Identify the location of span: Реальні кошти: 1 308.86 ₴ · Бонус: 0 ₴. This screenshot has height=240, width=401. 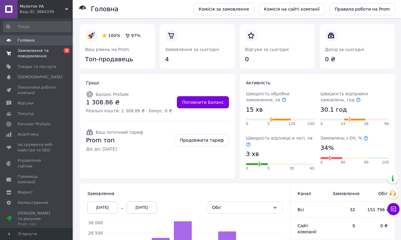
(129, 111).